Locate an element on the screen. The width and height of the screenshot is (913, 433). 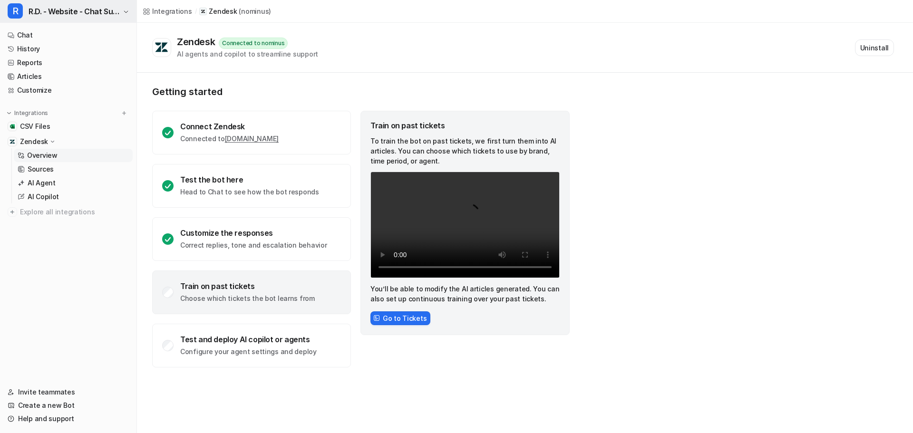
a: Chat is located at coordinates (68, 35).